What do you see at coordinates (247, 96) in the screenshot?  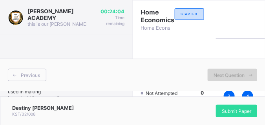 I see `span: 4` at bounding box center [247, 96].